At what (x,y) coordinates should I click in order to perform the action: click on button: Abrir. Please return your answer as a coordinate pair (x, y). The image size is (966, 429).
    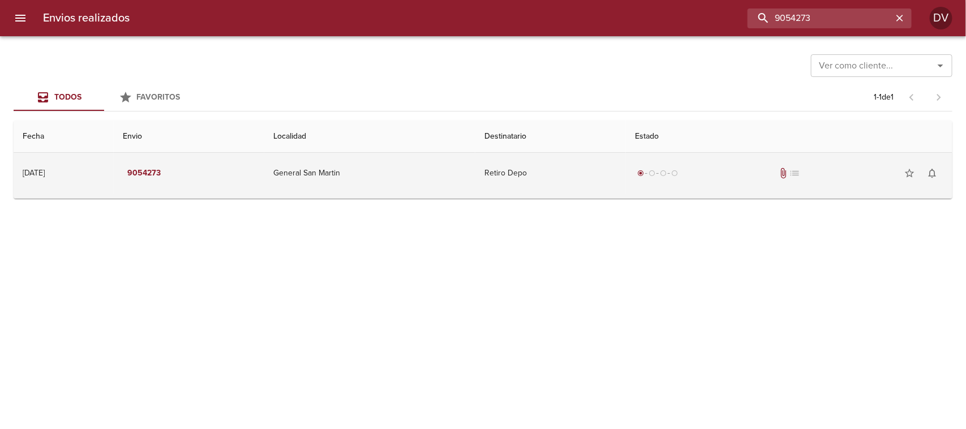
    Looking at the image, I should click on (941, 66).